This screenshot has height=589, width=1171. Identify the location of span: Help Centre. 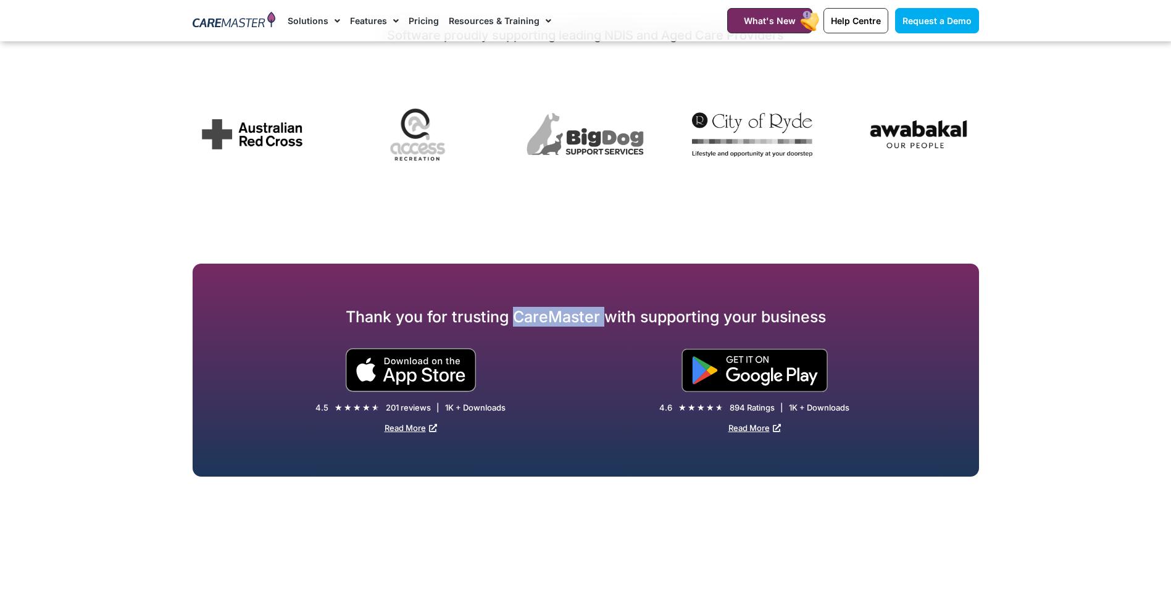
(855, 20).